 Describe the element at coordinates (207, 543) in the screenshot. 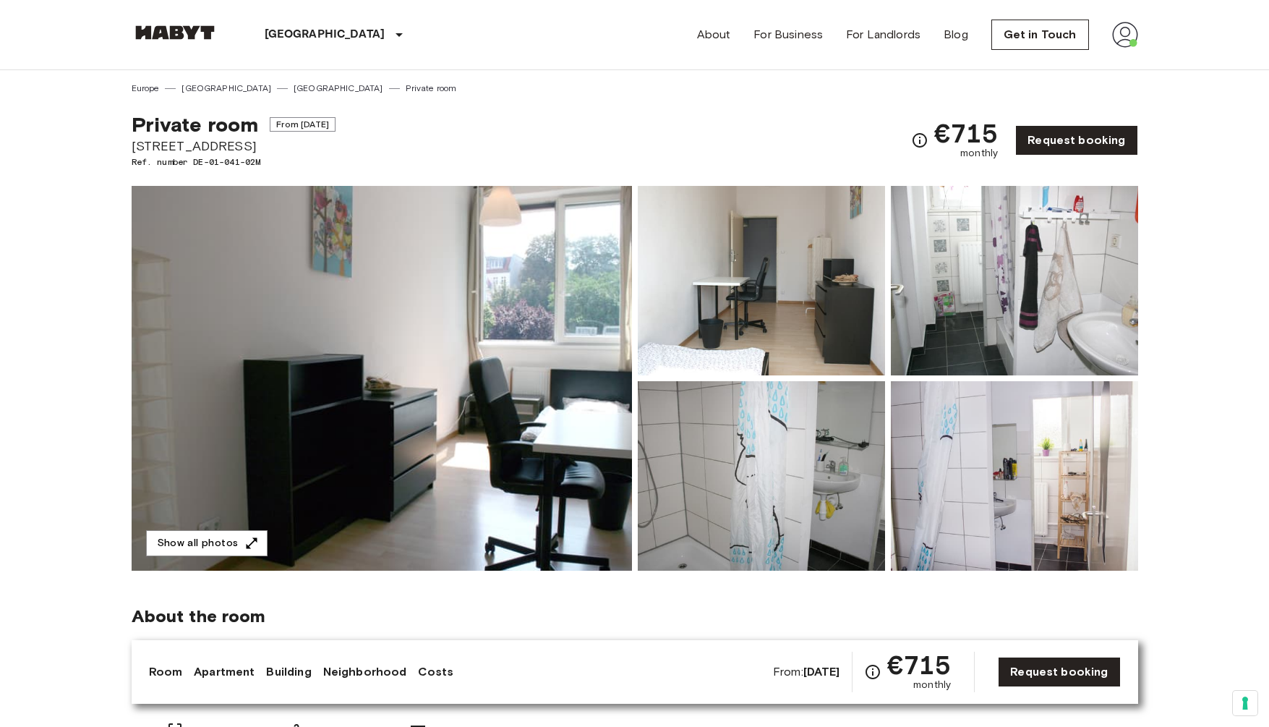

I see `button: Show all photos` at that location.